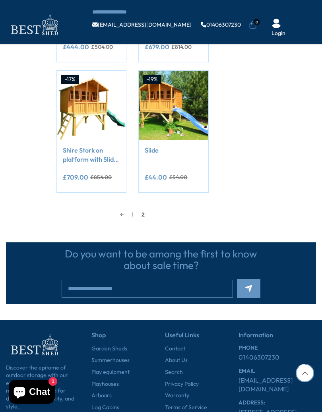 This screenshot has height=412, width=322. What do you see at coordinates (101, 396) in the screenshot?
I see `a: Arbours` at bounding box center [101, 396].